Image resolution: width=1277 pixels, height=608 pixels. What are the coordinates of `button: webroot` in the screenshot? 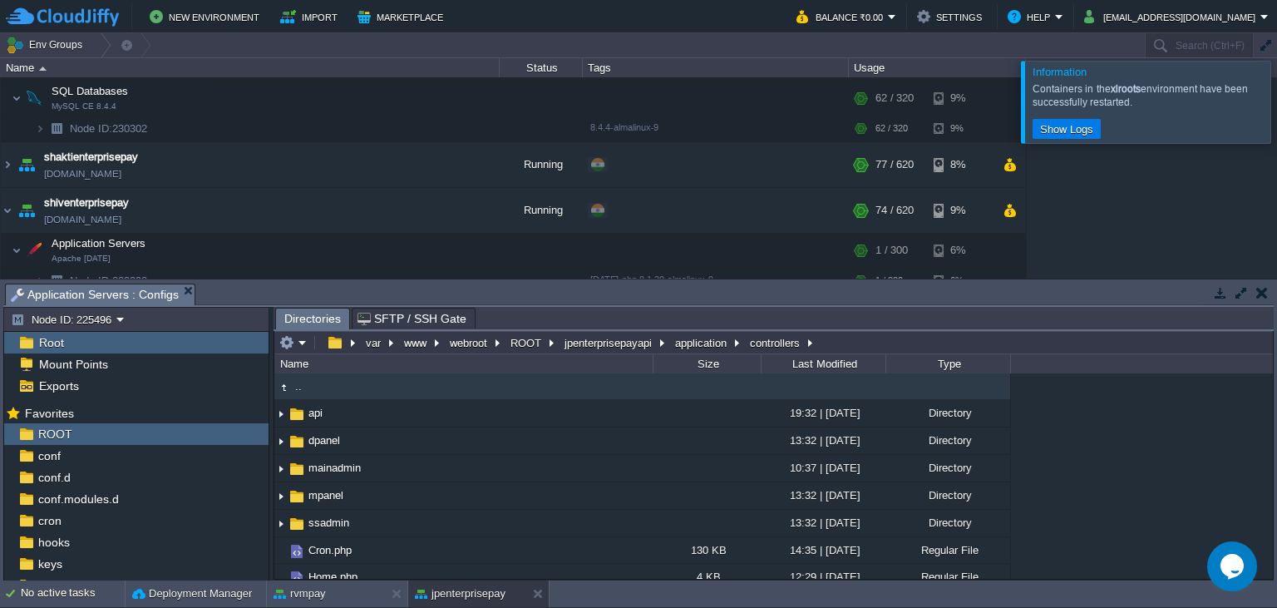 It's located at (469, 343).